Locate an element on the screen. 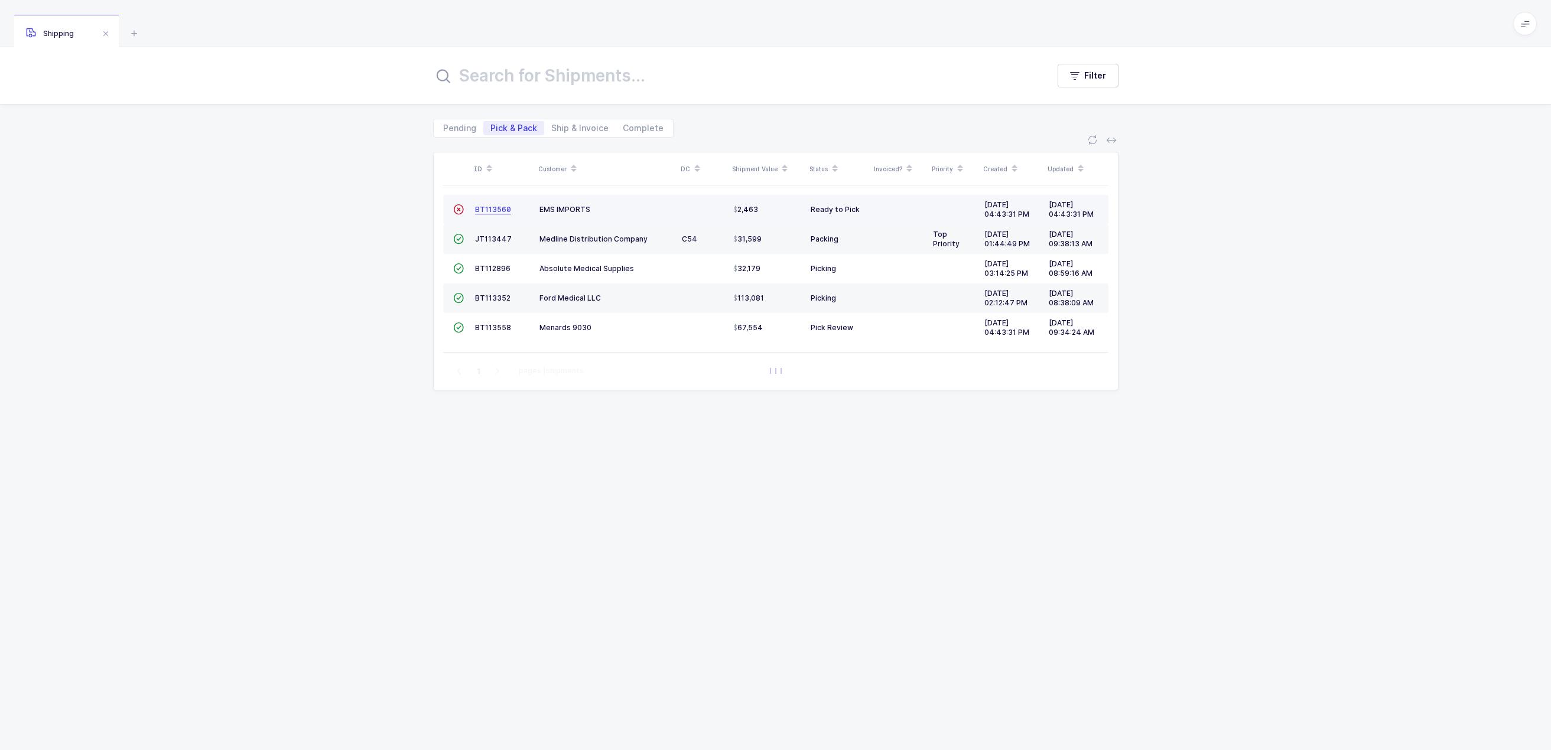 This screenshot has height=750, width=1551. span: Ford Medical LLC is located at coordinates (570, 298).